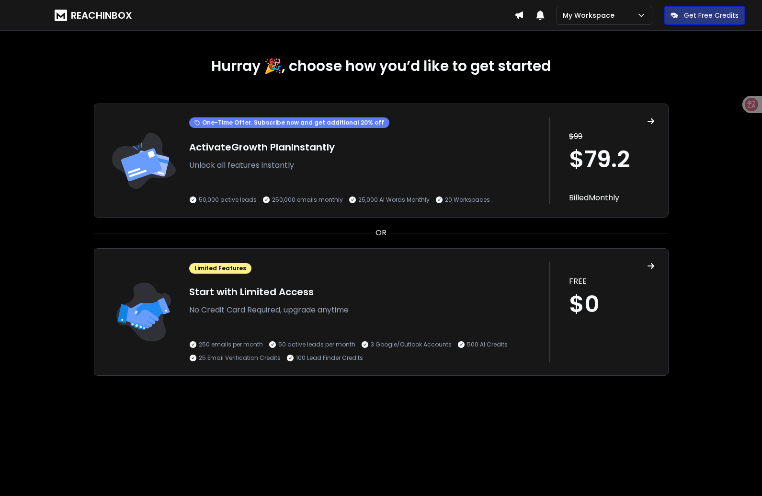 The image size is (762, 496). Describe the element at coordinates (467, 200) in the screenshot. I see `p: 20 Workspaces` at that location.